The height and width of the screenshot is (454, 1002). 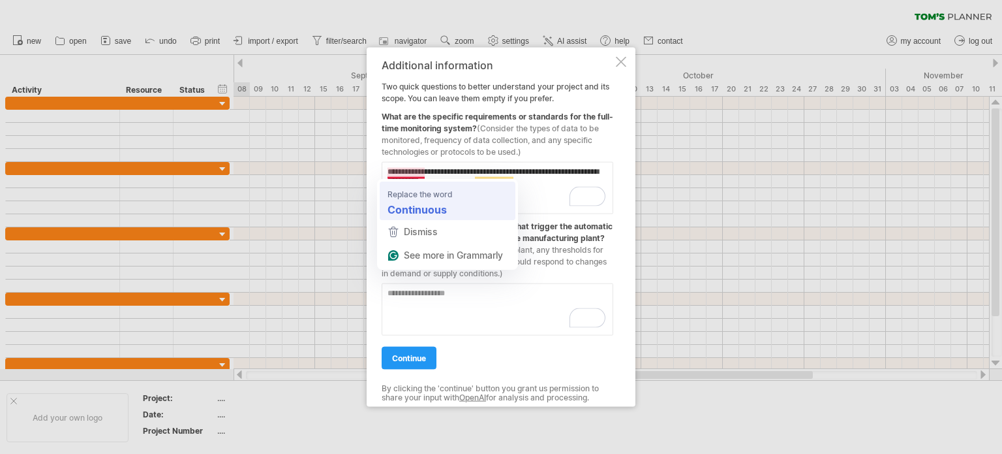 What do you see at coordinates (497, 65) in the screenshot?
I see `div: Additional information` at bounding box center [497, 65].